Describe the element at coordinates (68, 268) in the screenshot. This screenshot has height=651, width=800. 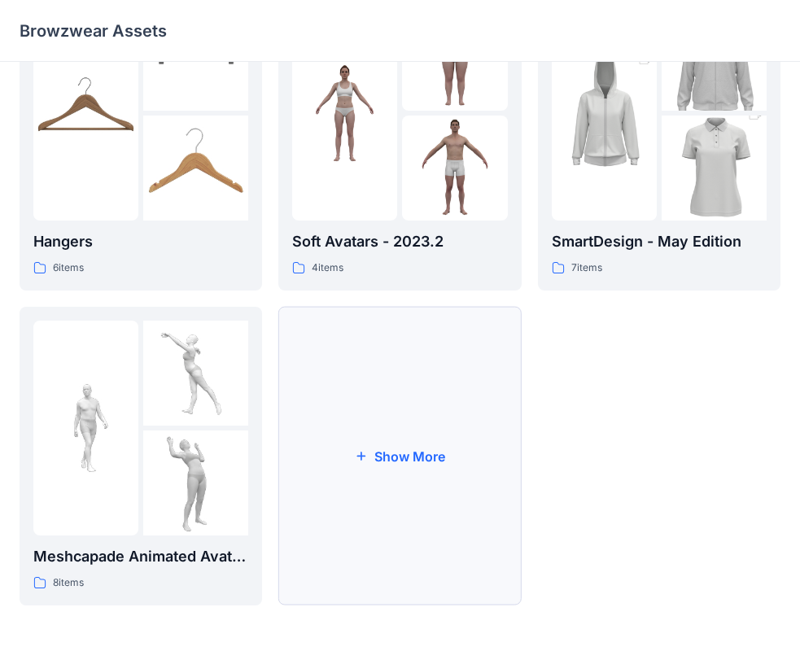
I see `p: 6 items` at that location.